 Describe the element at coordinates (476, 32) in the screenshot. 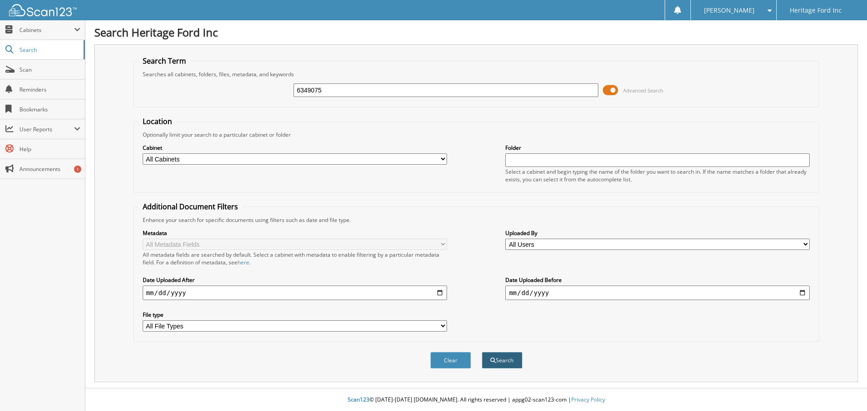

I see `h1: Search Heritage Ford Inc` at that location.